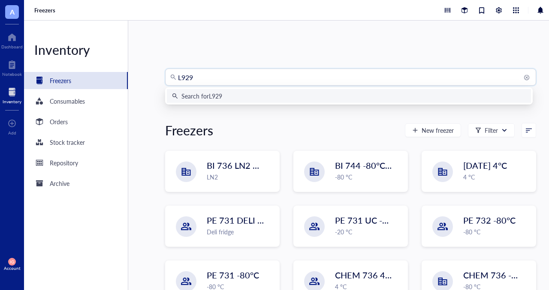 The width and height of the screenshot is (549, 290). What do you see at coordinates (60, 183) in the screenshot?
I see `div: Archive` at bounding box center [60, 183].